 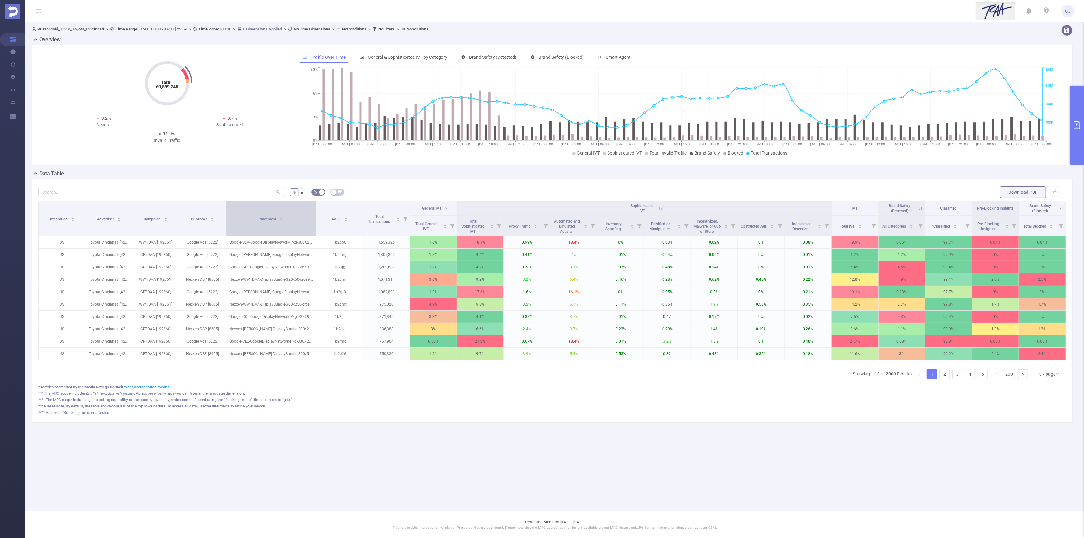 I want to click on p: 1,071,314, so click(x=387, y=279).